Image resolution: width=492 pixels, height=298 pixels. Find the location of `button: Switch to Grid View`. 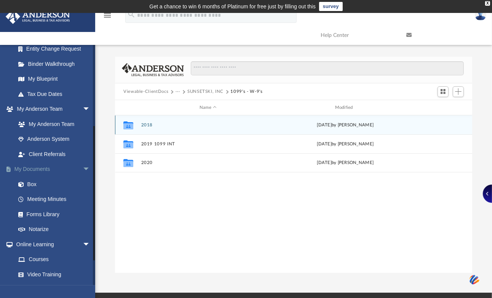

button: Switch to Grid View is located at coordinates (443, 92).